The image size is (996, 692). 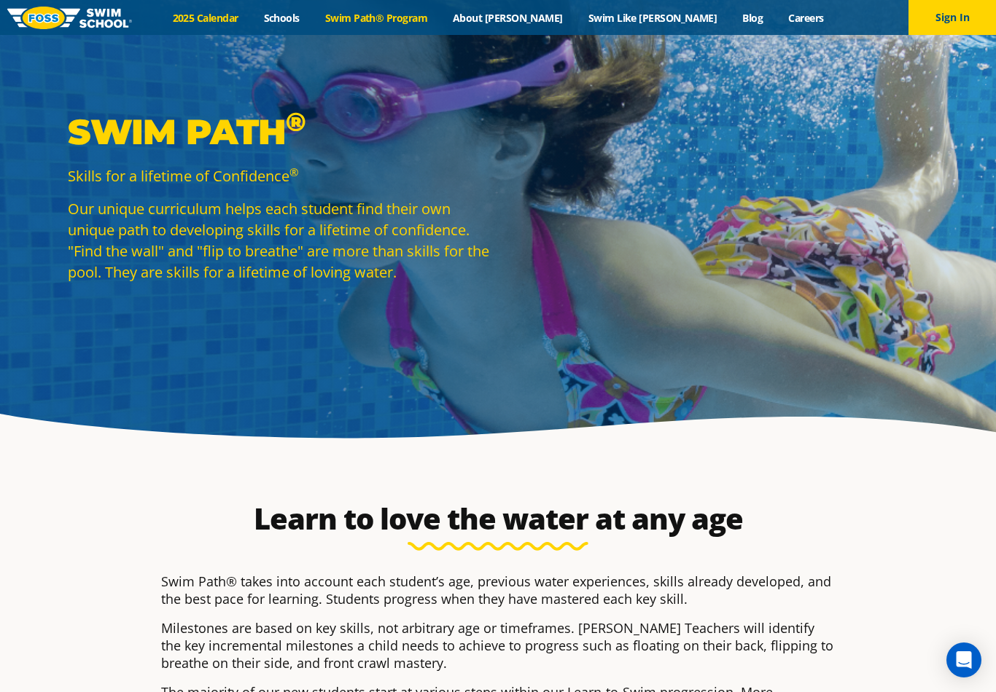 I want to click on img: FOSS Swim School Logo, so click(x=69, y=17).